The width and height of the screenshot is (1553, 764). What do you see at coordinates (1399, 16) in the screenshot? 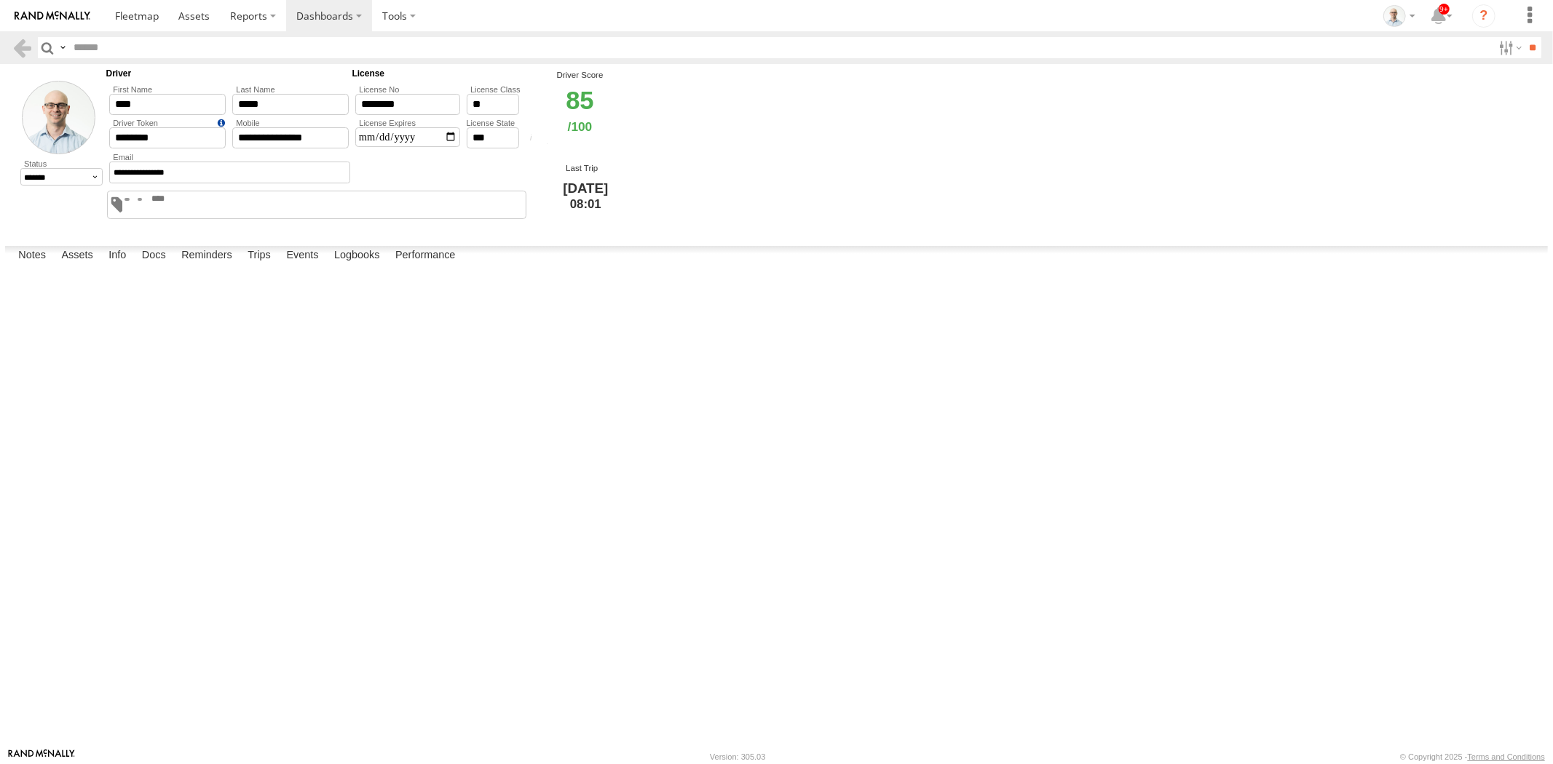
I see `div: Kurt Byers` at bounding box center [1399, 16].